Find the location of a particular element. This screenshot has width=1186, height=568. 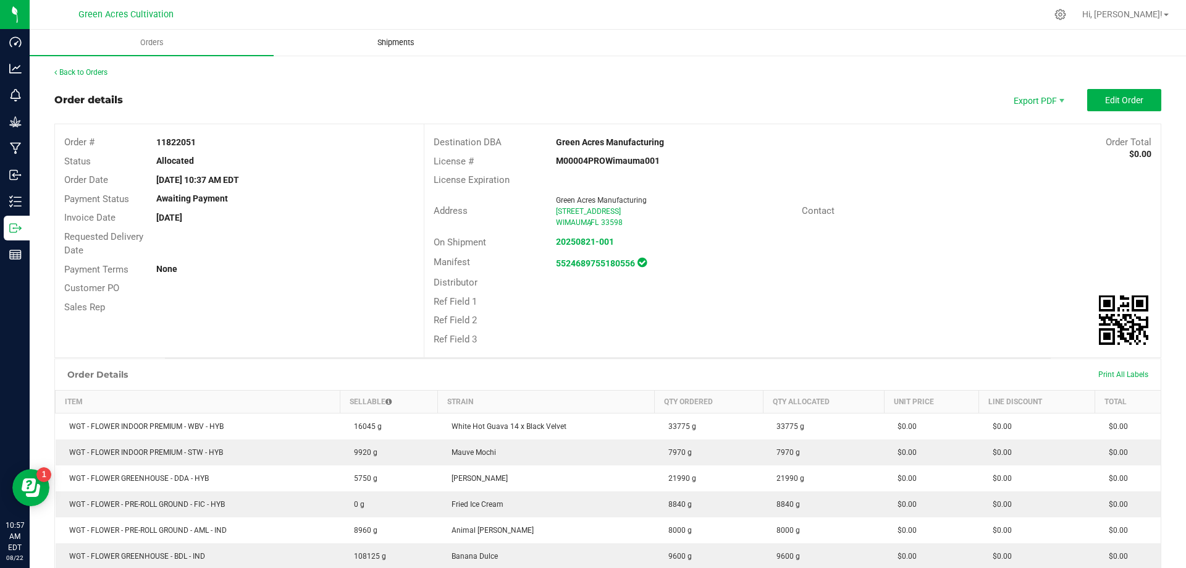

th: Item is located at coordinates (198, 401).